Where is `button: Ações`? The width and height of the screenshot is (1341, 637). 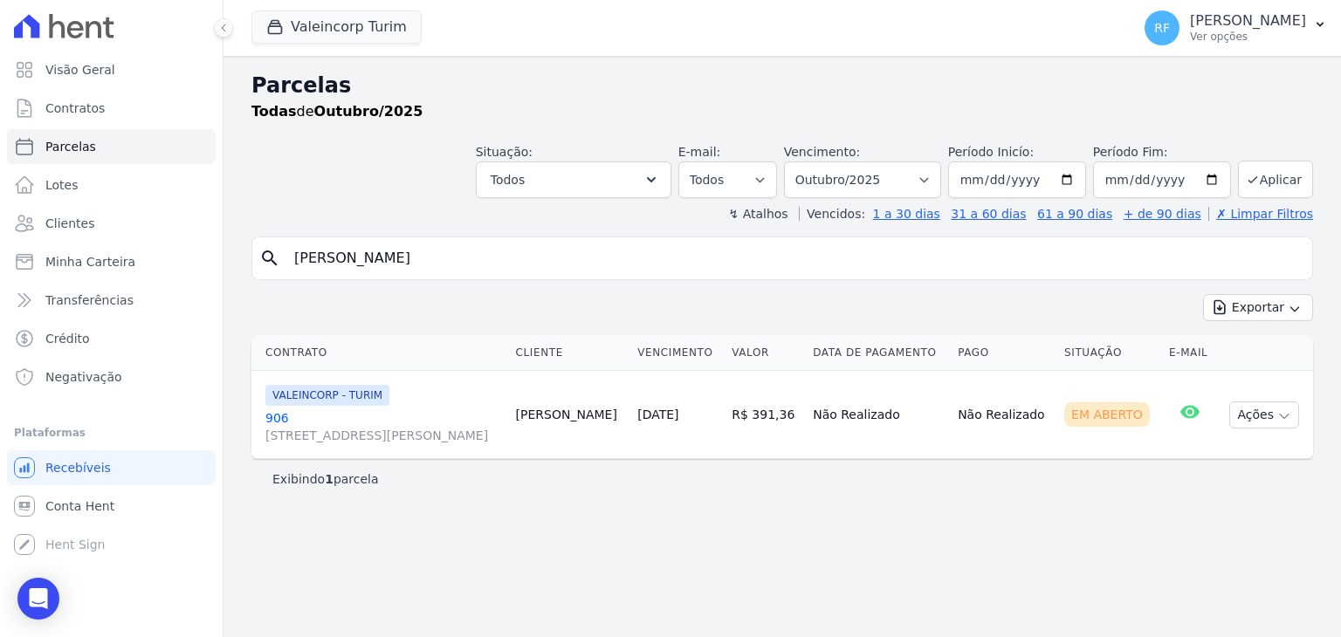 button: Ações is located at coordinates (1264, 415).